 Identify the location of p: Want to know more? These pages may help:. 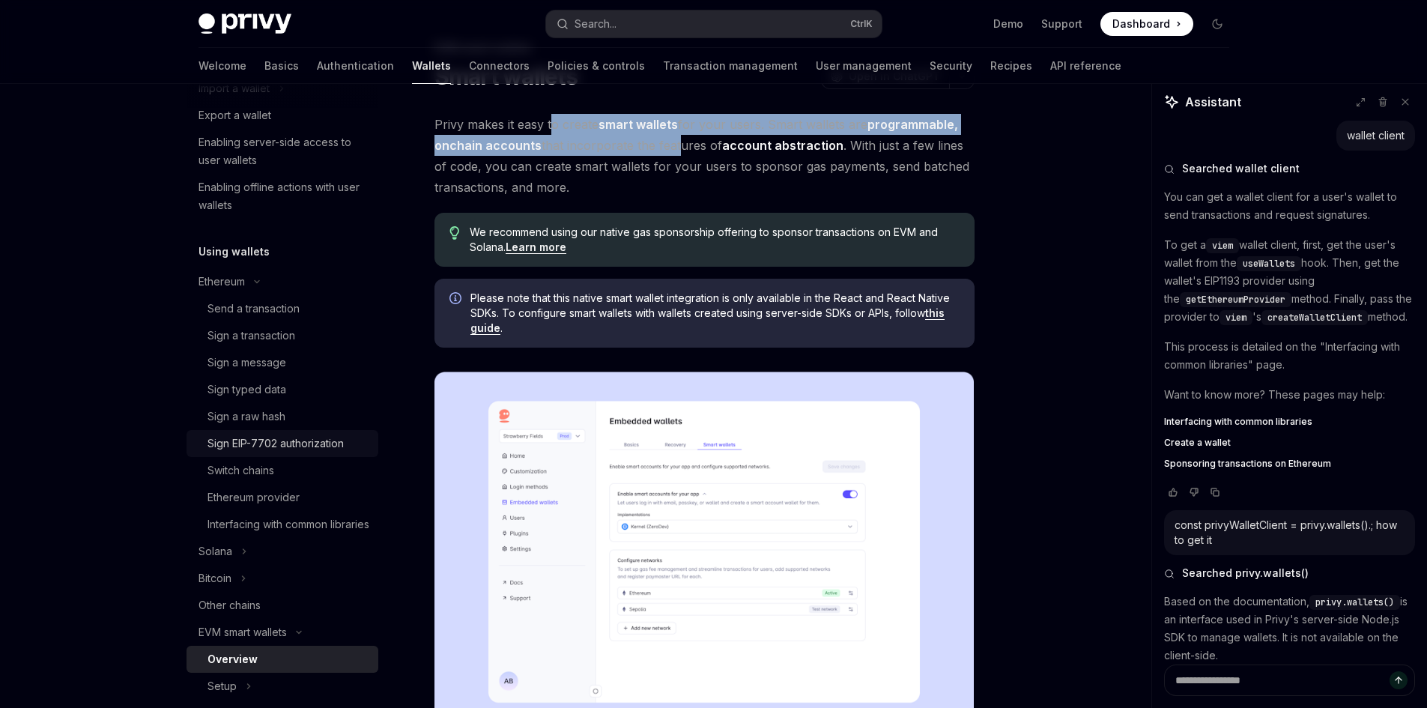
(1289, 395).